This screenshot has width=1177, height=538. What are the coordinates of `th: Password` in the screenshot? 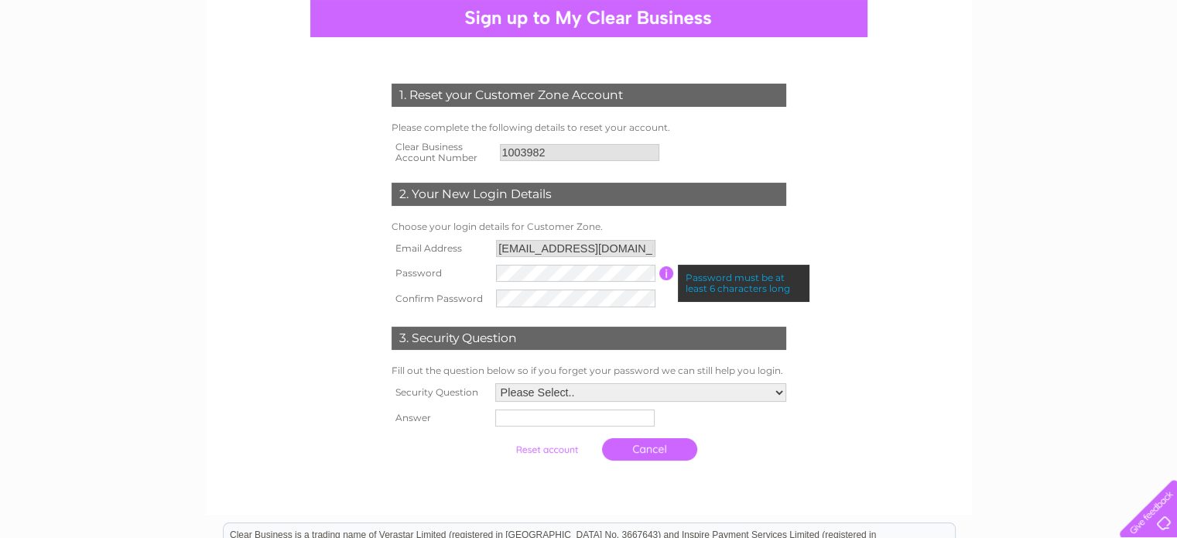 It's located at (440, 273).